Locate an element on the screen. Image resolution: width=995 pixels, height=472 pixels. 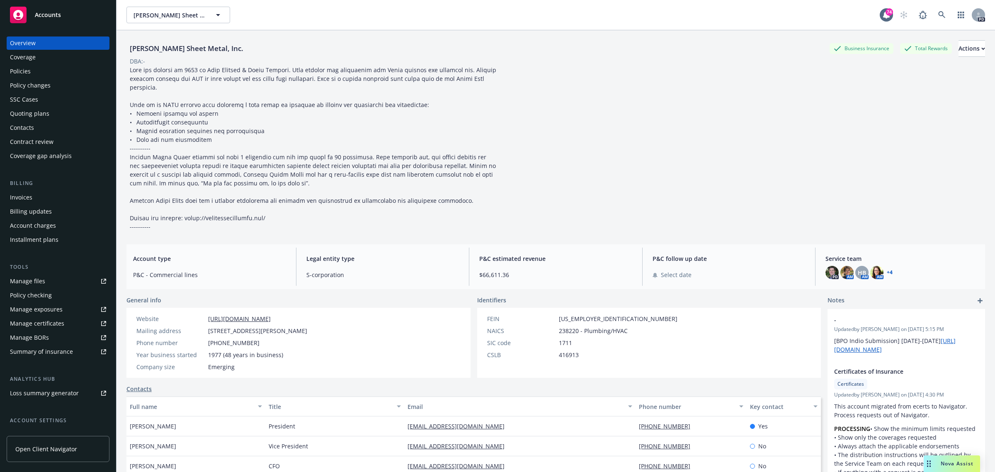
a: Overview is located at coordinates (58, 43).